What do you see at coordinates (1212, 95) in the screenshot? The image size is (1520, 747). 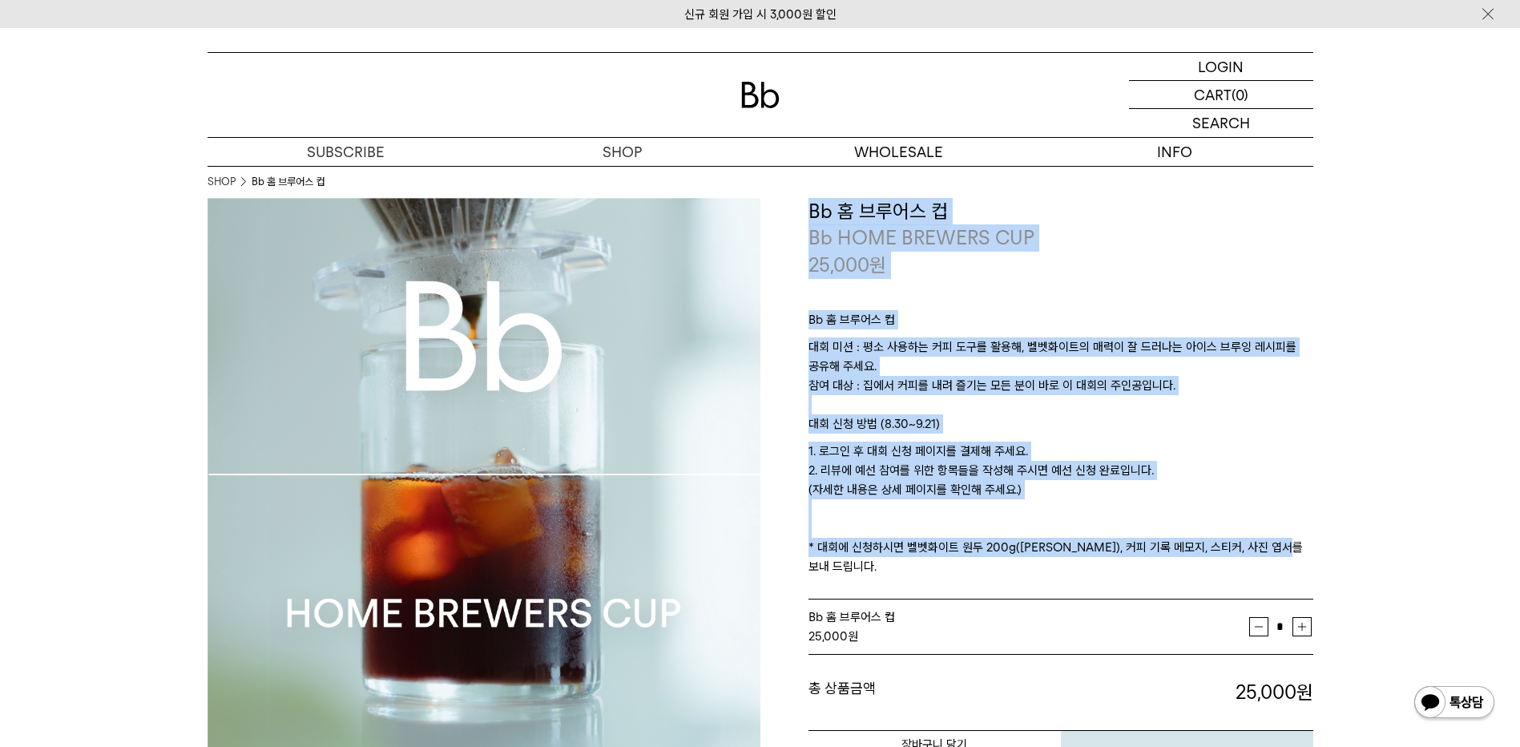 I see `p: CART` at bounding box center [1212, 95].